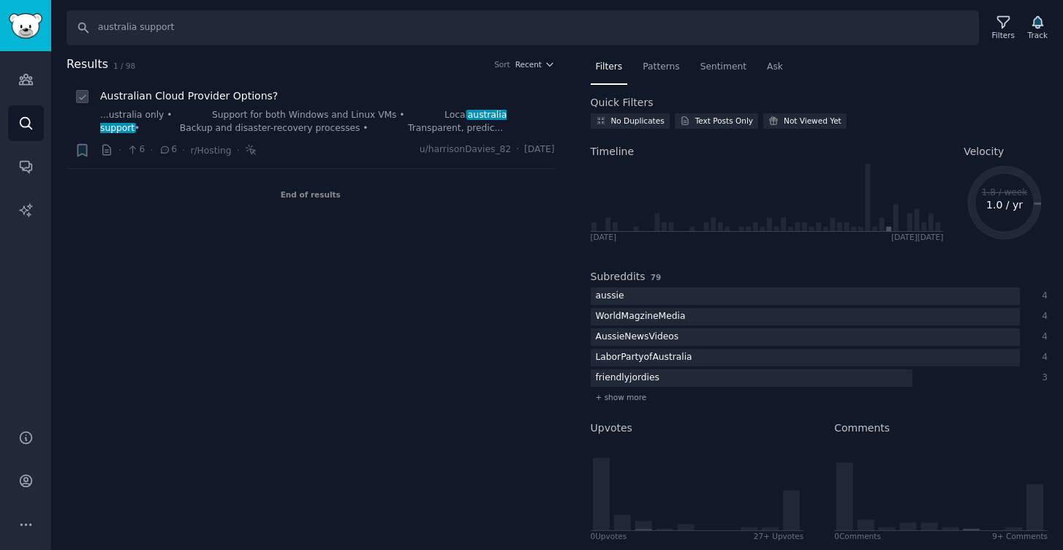 Image resolution: width=1063 pixels, height=550 pixels. I want to click on button: Recent, so click(535, 64).